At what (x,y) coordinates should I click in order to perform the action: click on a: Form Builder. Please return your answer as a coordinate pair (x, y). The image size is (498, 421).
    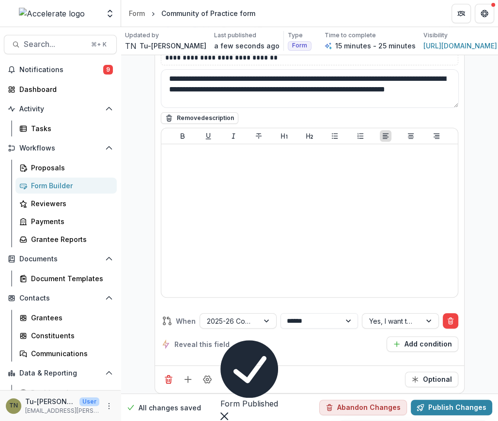
    Looking at the image, I should click on (66, 185).